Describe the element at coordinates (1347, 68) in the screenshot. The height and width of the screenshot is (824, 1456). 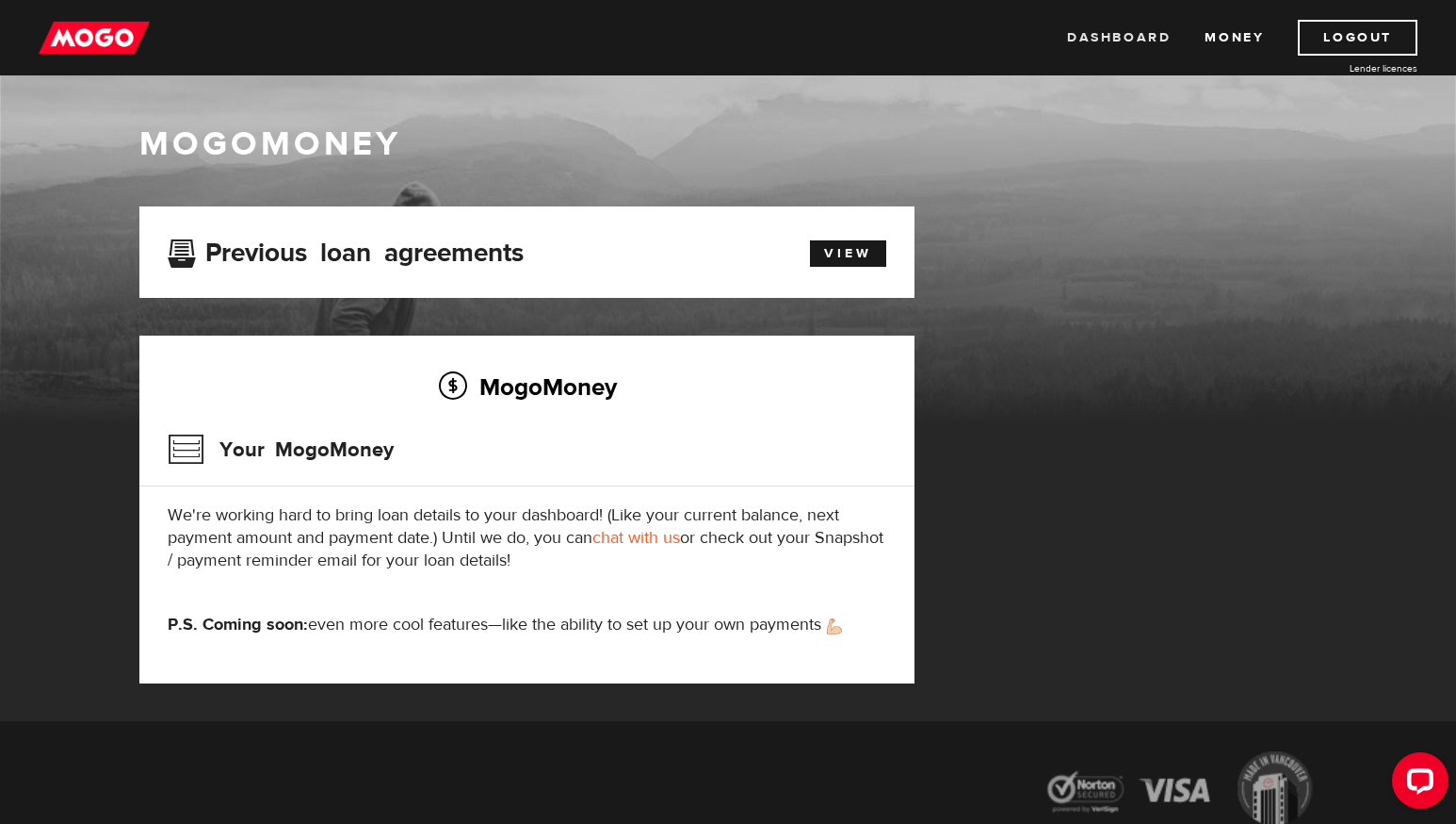
I see `a: Lender licences` at that location.